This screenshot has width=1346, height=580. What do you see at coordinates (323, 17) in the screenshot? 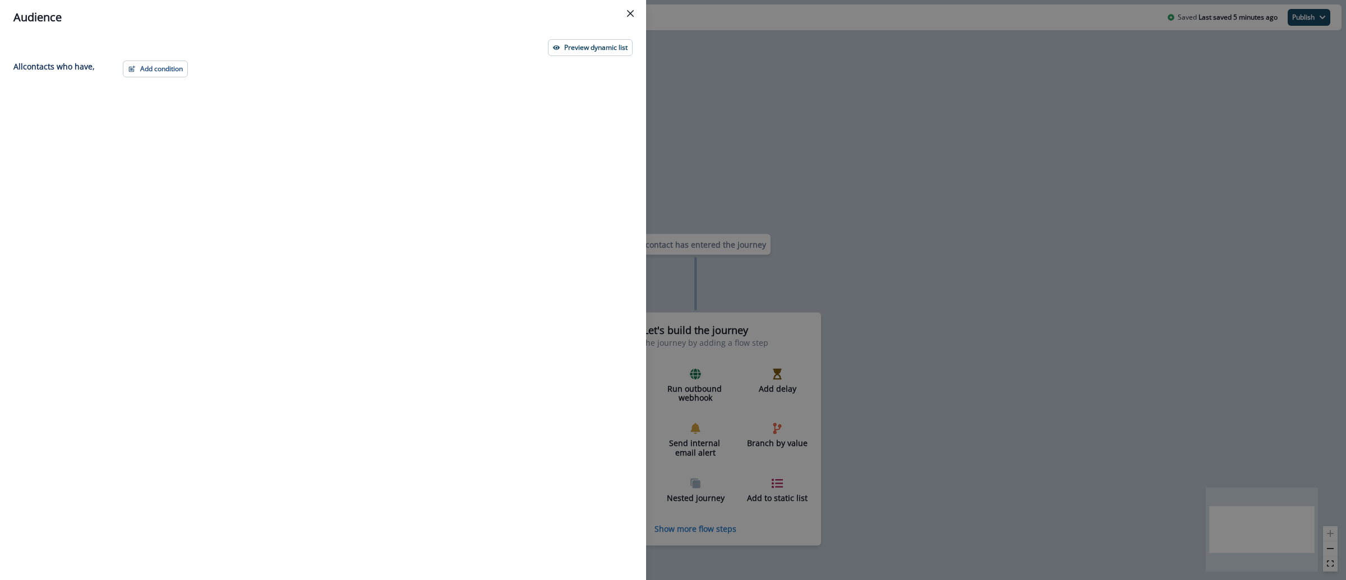
I see `div: Audience` at bounding box center [323, 17].